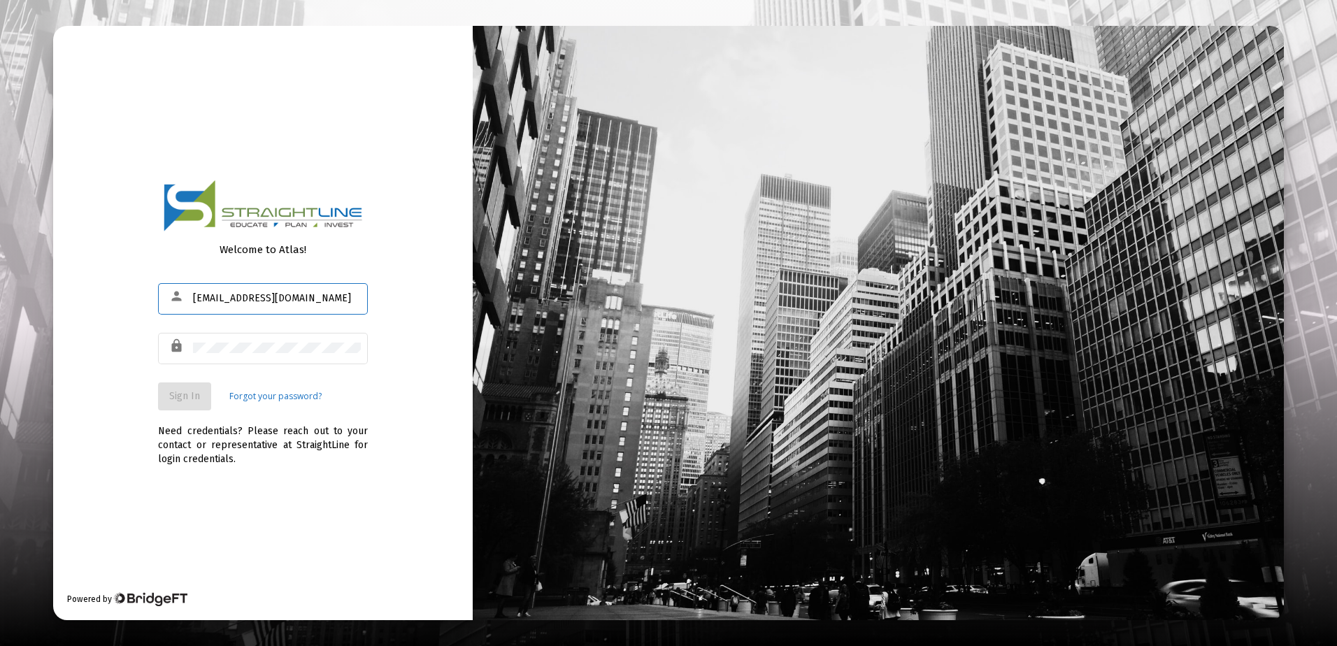  What do you see at coordinates (185, 396) in the screenshot?
I see `button: Sign In` at bounding box center [185, 396].